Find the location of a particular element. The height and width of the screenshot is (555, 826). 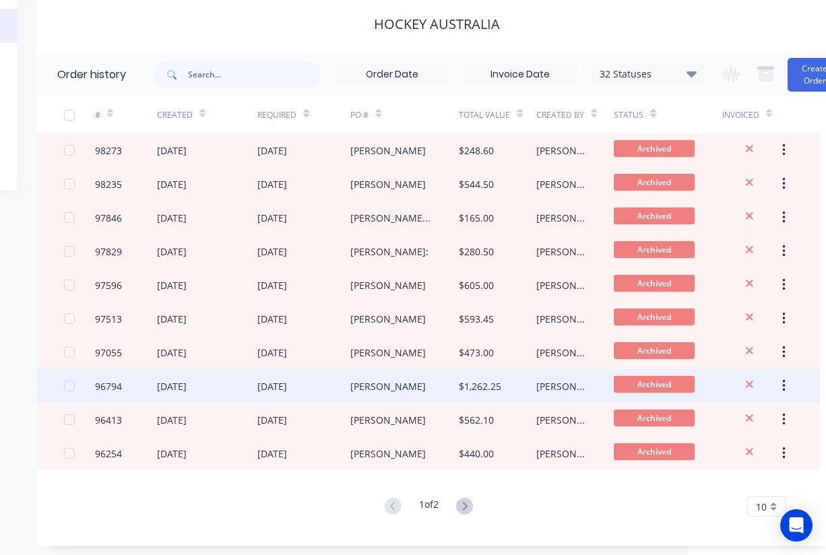

div: 97596 is located at coordinates (108, 285).